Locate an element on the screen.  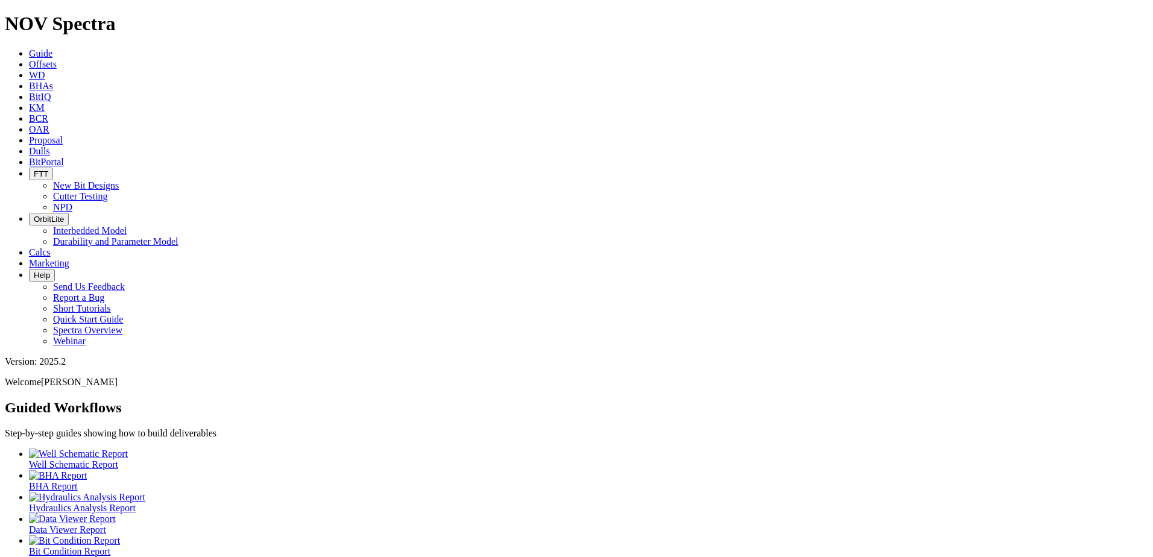
a: Marketing is located at coordinates (49, 263).